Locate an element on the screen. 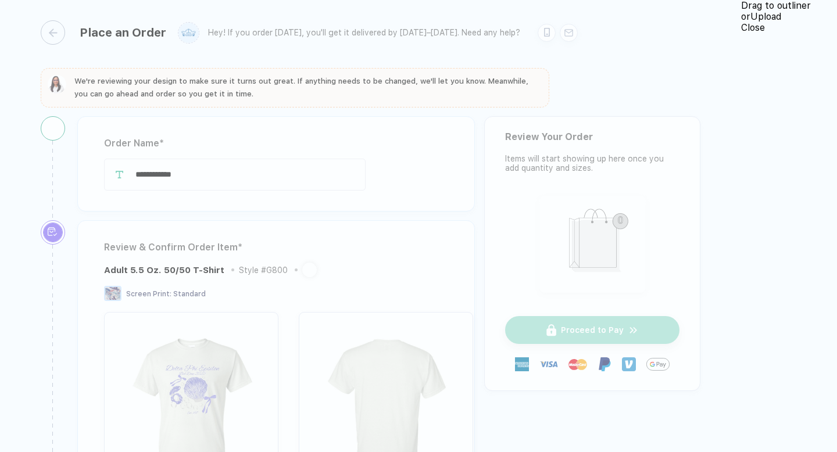 The height and width of the screenshot is (452, 837). img: Venmo is located at coordinates (629, 364).